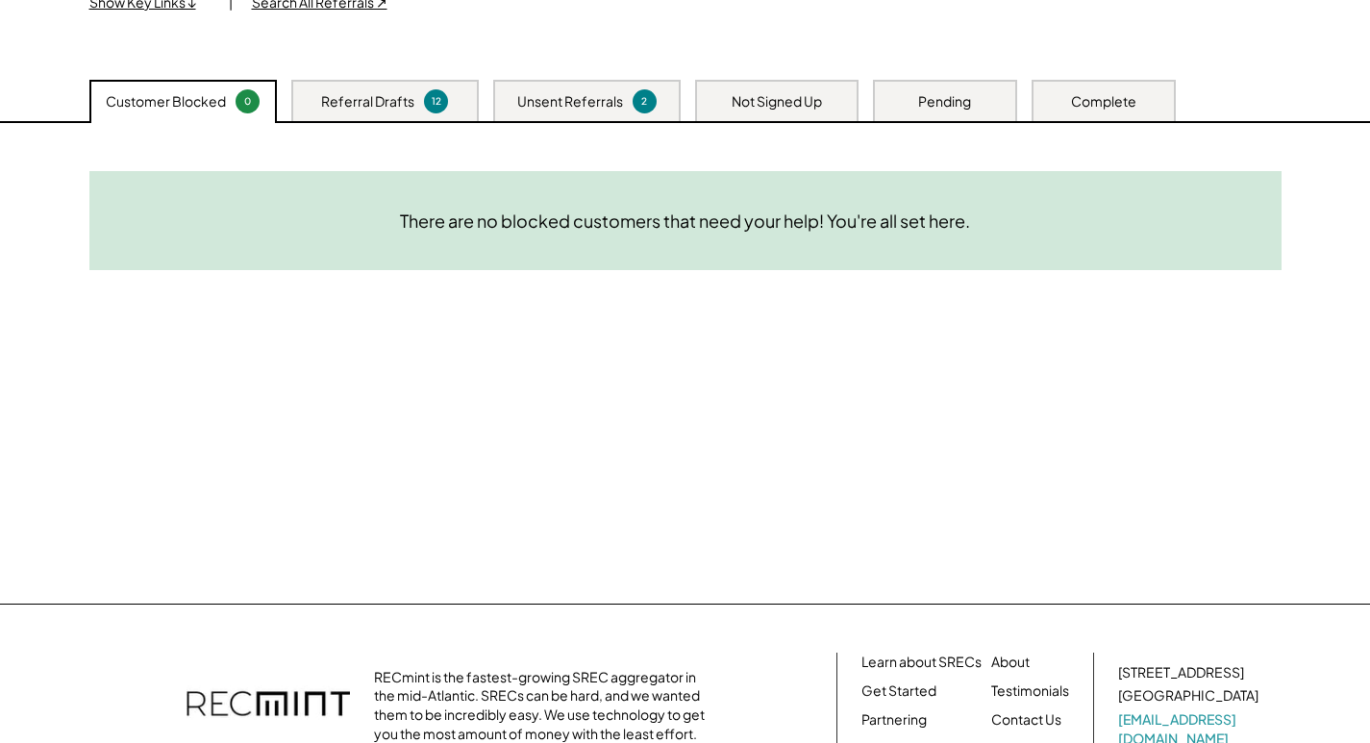 This screenshot has width=1370, height=743. Describe the element at coordinates (247, 101) in the screenshot. I see `div: 0` at that location.